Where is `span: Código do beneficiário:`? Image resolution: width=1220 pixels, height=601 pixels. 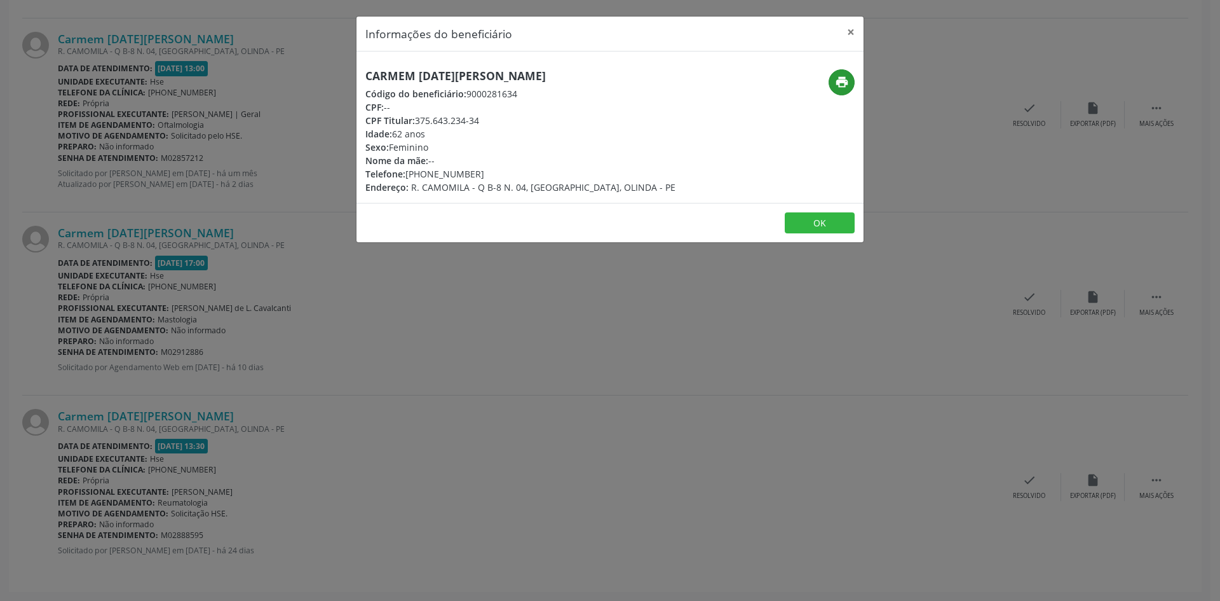 span: Código do beneficiário: is located at coordinates (416, 93).